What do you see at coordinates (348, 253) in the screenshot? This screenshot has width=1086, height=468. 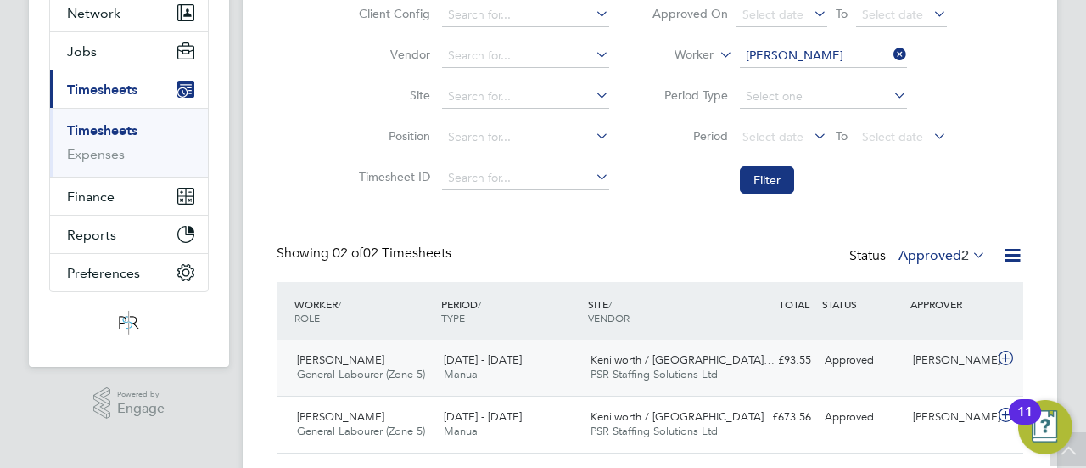 I see `span: 02 of` at bounding box center [348, 253].